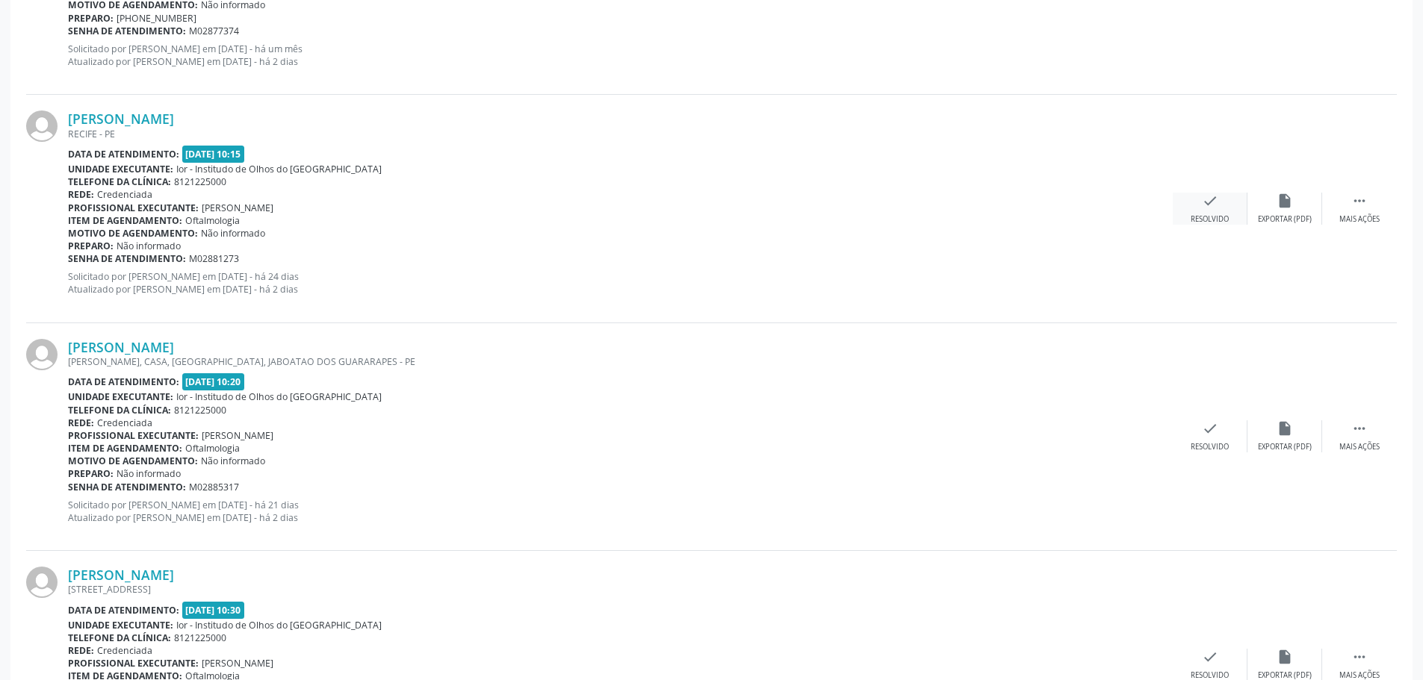 The width and height of the screenshot is (1423, 680). What do you see at coordinates (214, 258) in the screenshot?
I see `span: M02881273` at bounding box center [214, 258].